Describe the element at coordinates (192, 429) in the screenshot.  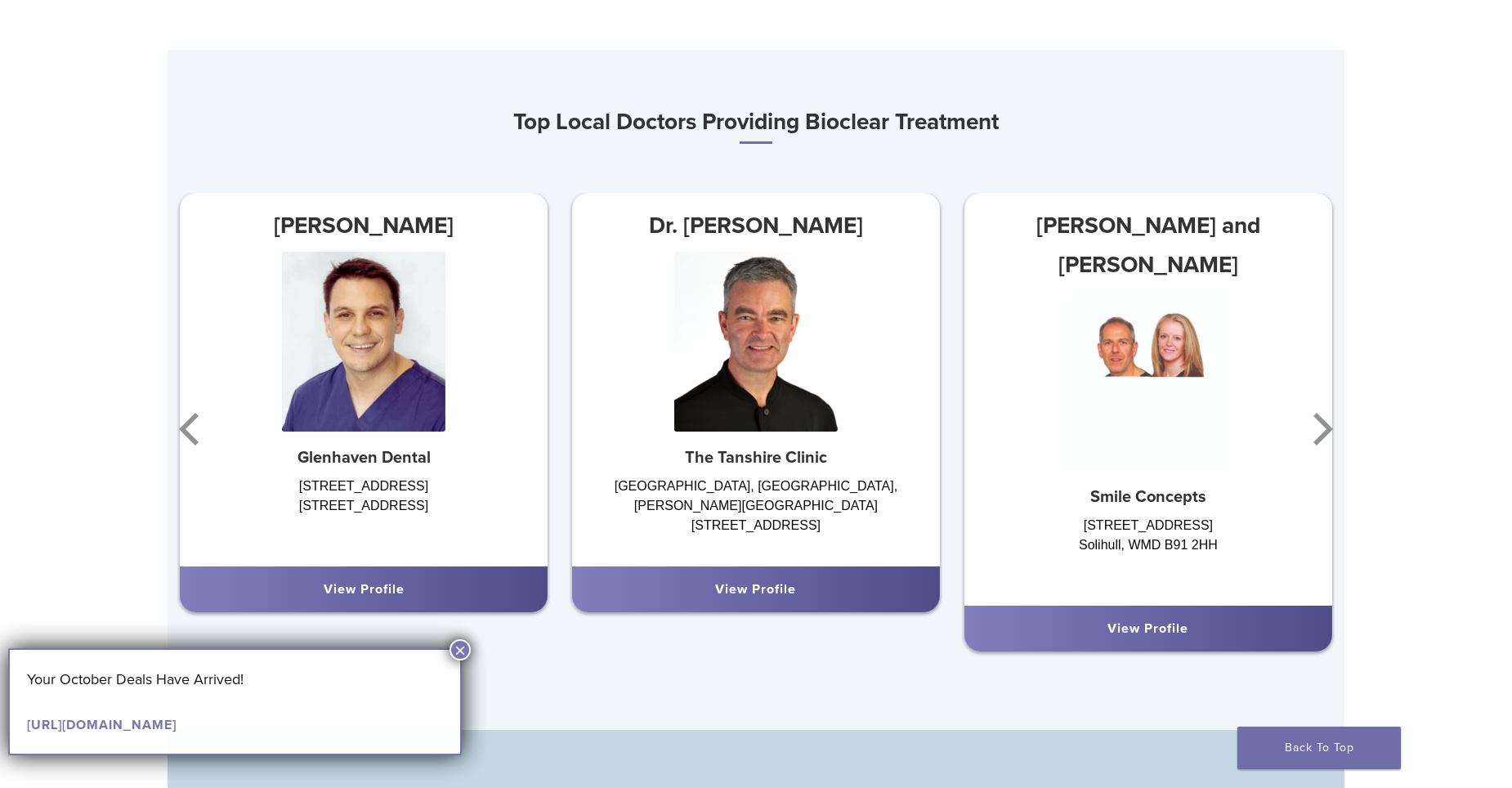
I see `button: Previous` at that location.